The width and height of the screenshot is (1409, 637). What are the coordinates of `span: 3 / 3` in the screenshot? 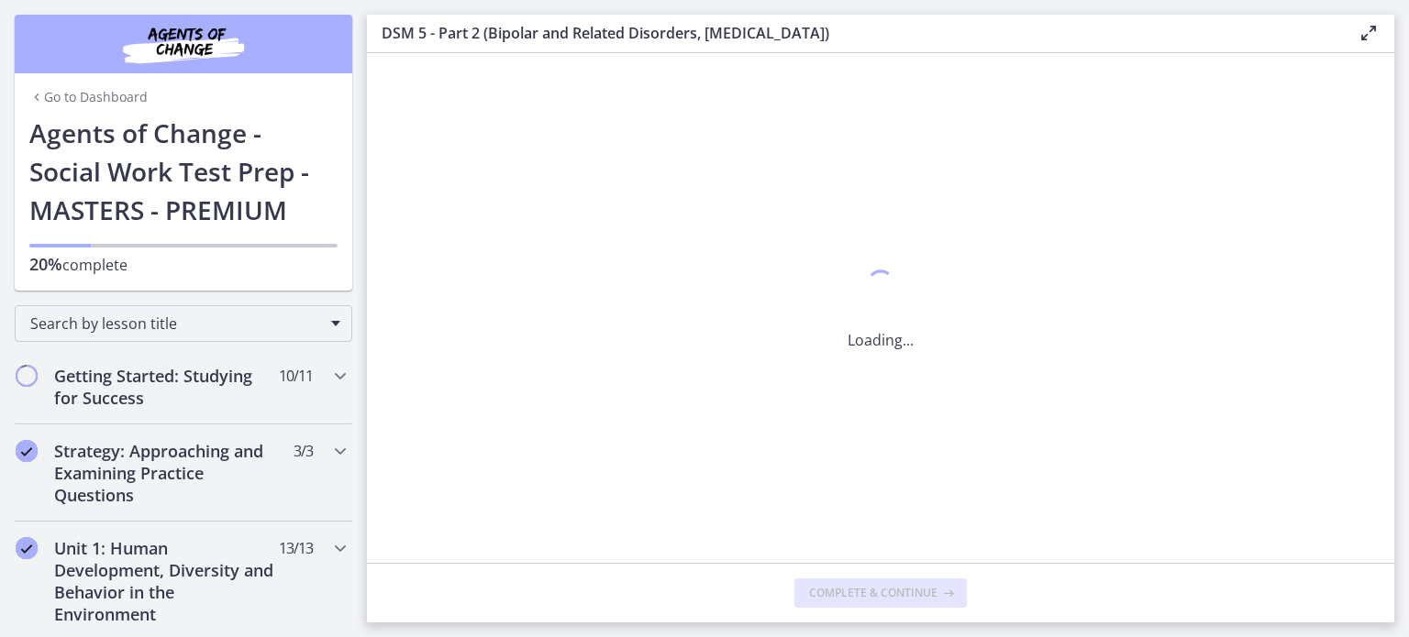 It's located at (303, 451).